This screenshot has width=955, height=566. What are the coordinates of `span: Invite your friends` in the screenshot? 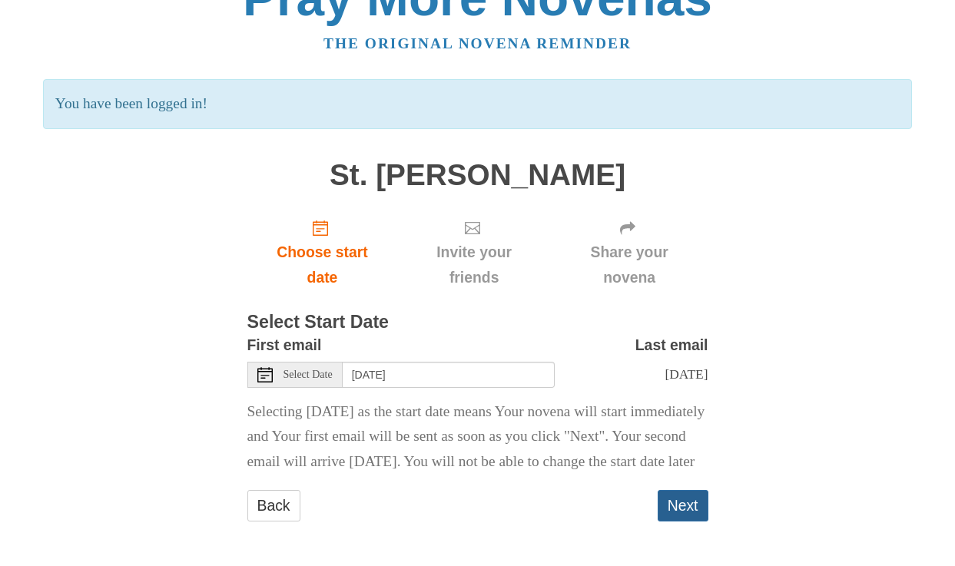 It's located at (473, 265).